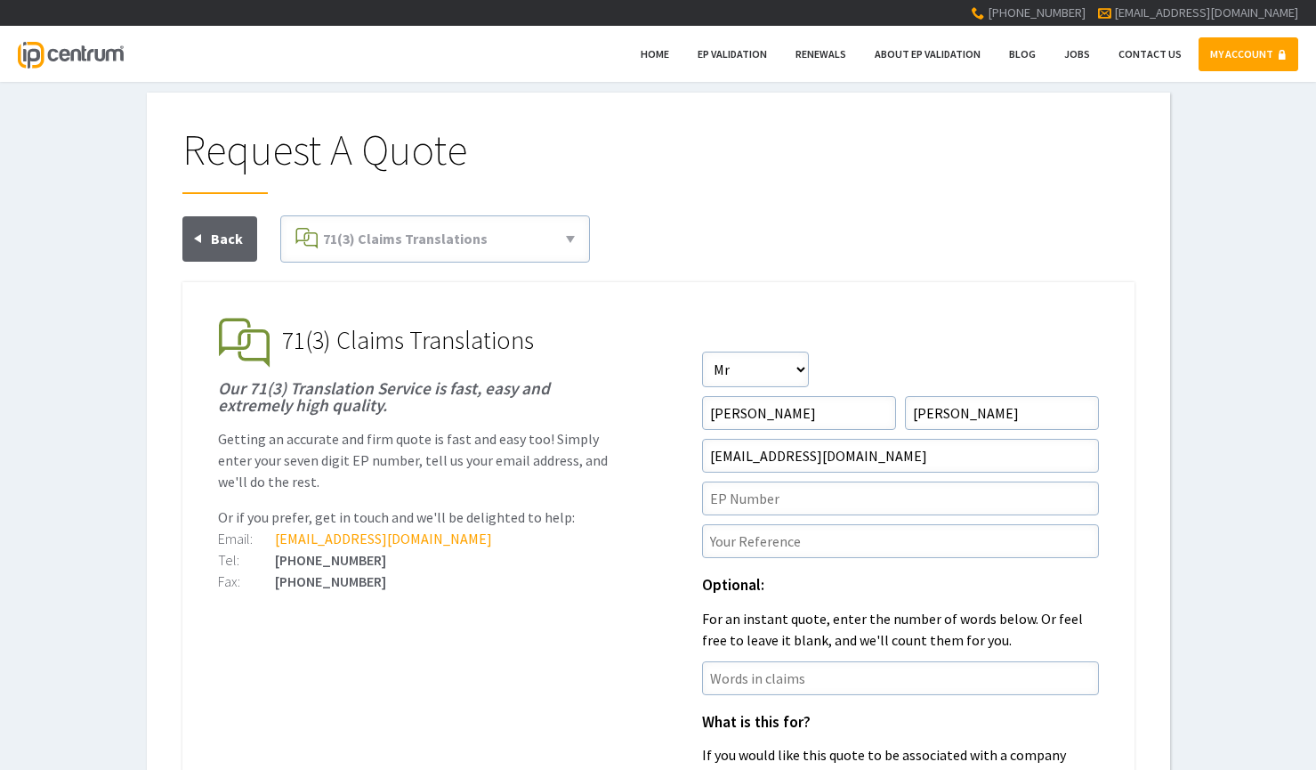  Describe the element at coordinates (733, 54) in the screenshot. I see `a: EP Validation` at that location.